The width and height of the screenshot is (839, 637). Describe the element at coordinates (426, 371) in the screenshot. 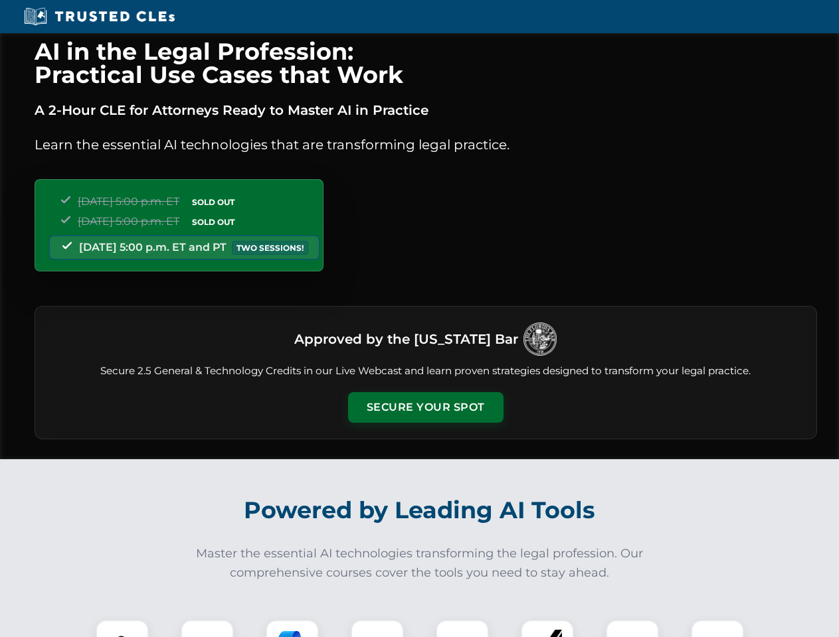

I see `p: Secure 2.5 General & Technology Credits in our Live Webcast and learn proven strategies designed ...` at that location.